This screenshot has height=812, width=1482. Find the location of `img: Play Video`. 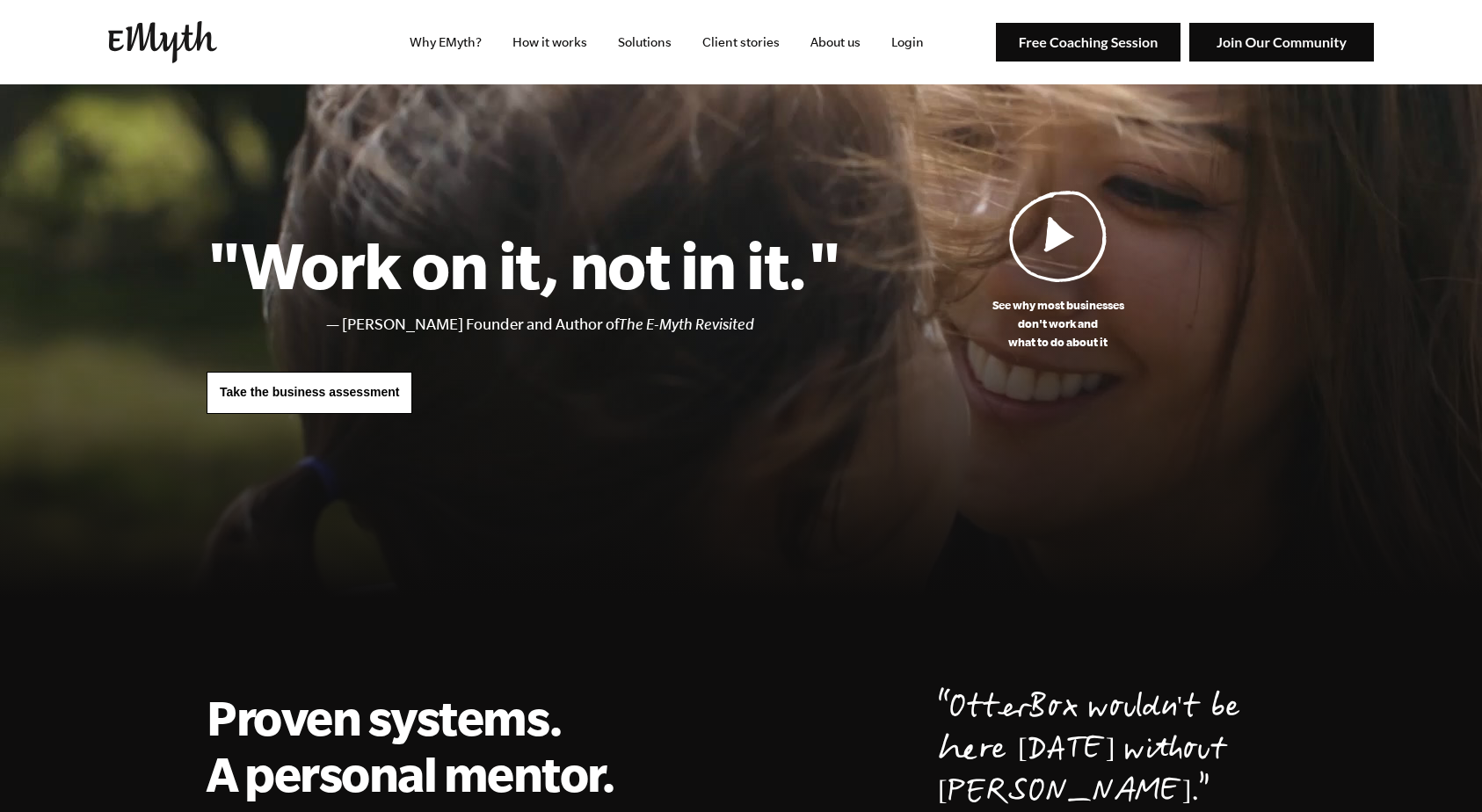

img: Play Video is located at coordinates (1059, 236).